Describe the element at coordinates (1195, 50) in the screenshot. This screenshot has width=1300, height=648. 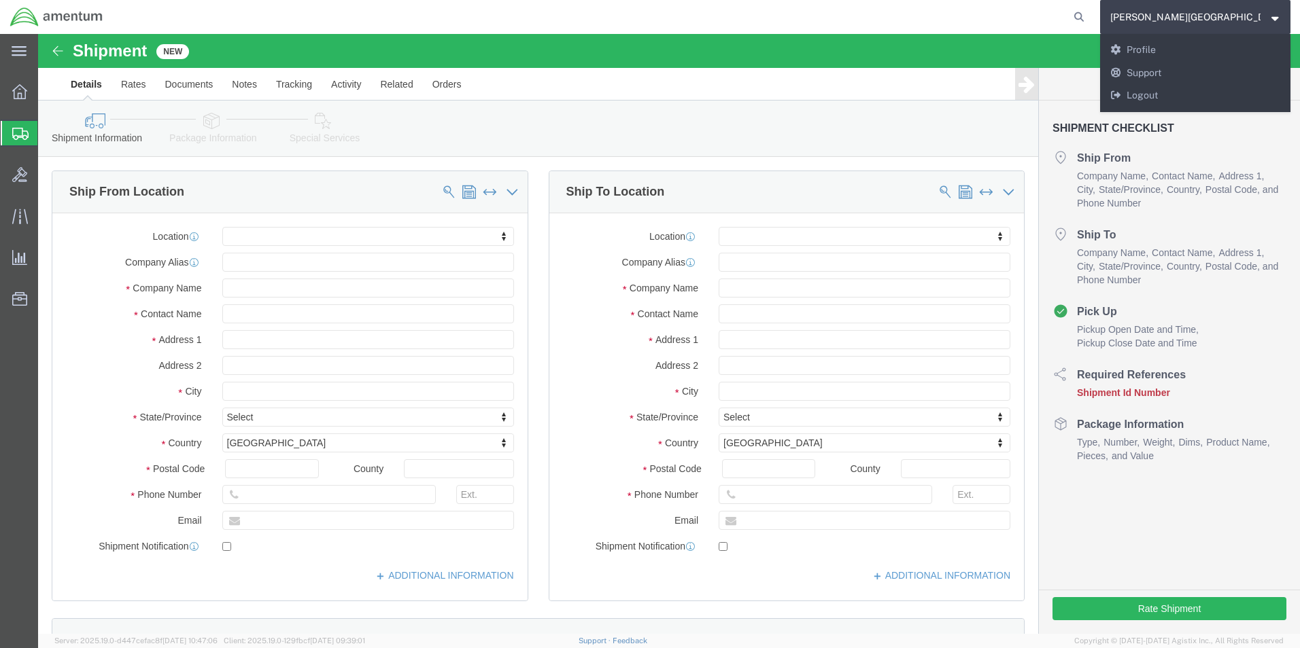
I see `a: Profile` at that location.